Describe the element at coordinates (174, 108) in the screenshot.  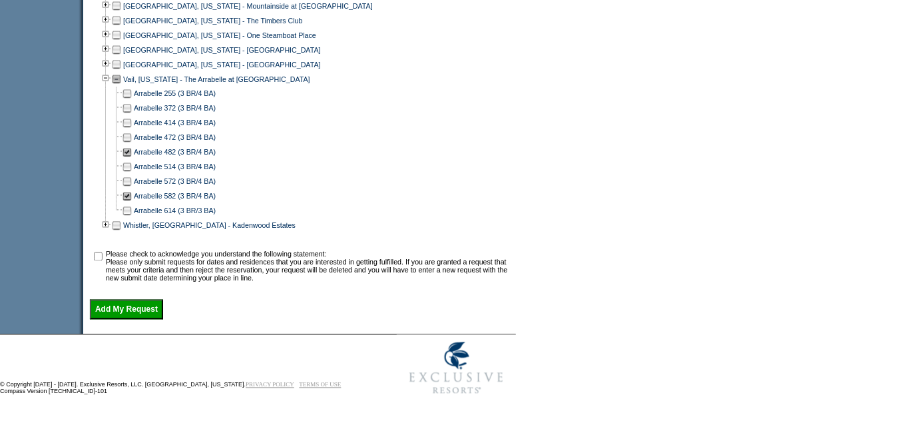
I see `a: Arrabelle 372 (3 BR/4 BA)` at that location.